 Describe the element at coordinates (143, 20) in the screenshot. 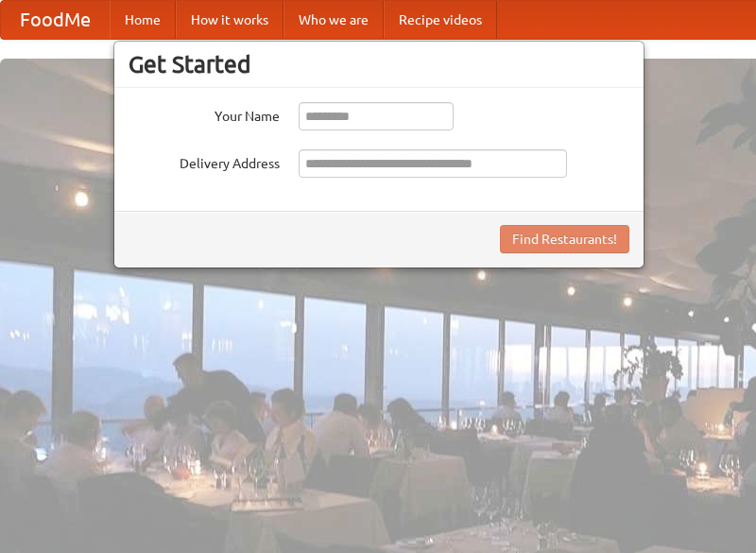

I see `a: Home` at that location.